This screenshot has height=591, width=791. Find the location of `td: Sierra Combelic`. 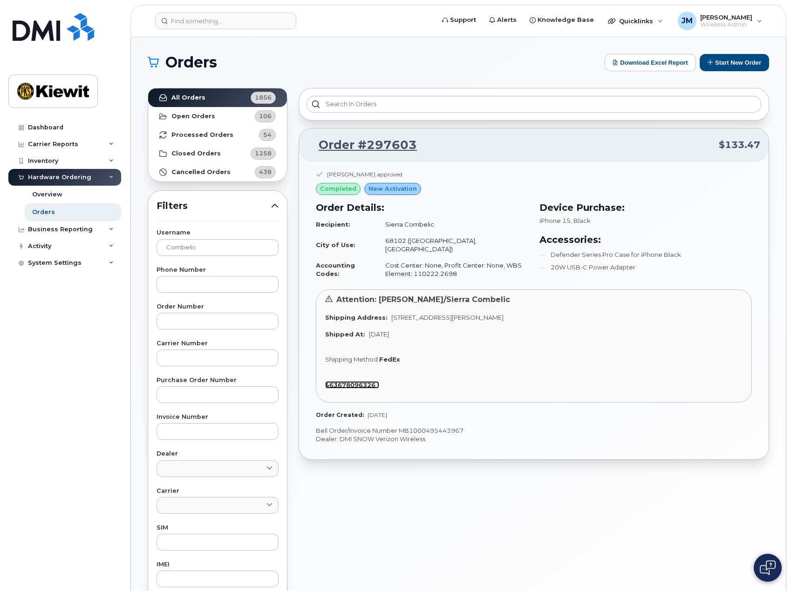

td: Sierra Combelic is located at coordinates (452, 224).